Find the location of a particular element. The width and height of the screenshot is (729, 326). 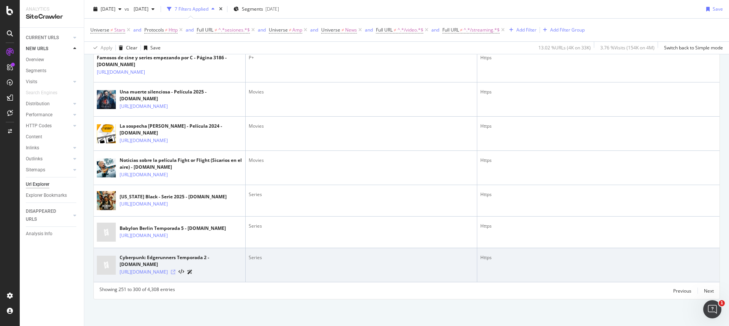

button: 7 Filters Applied is located at coordinates (191, 9).